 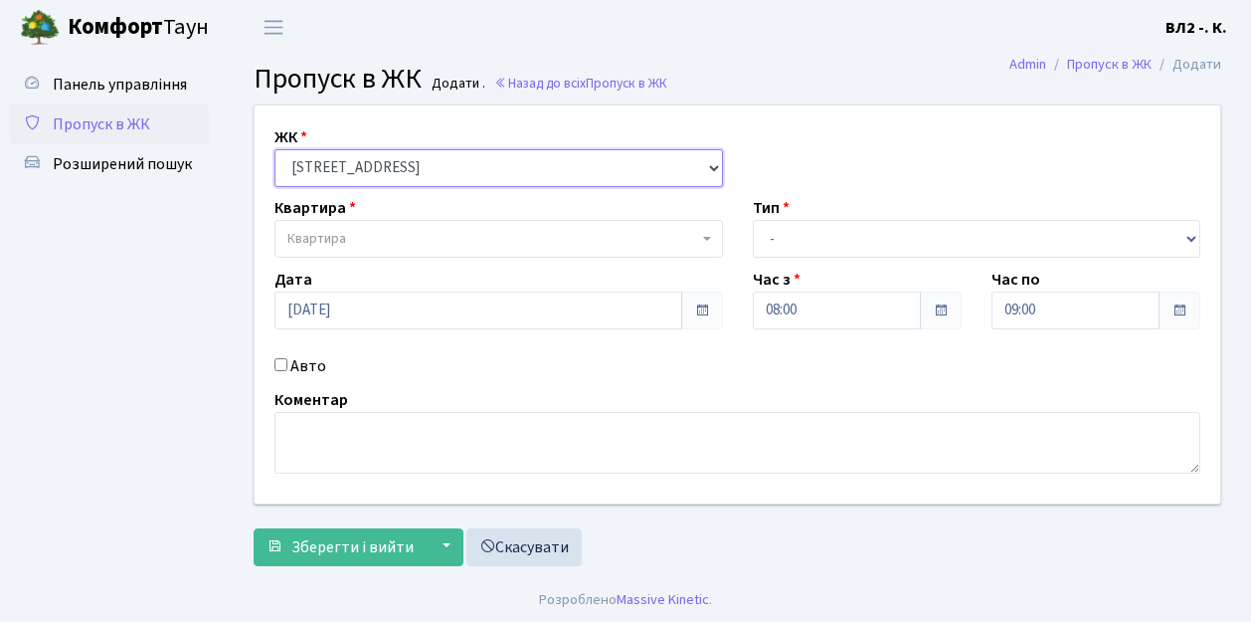 I want to click on a: Скасувати, so click(x=524, y=547).